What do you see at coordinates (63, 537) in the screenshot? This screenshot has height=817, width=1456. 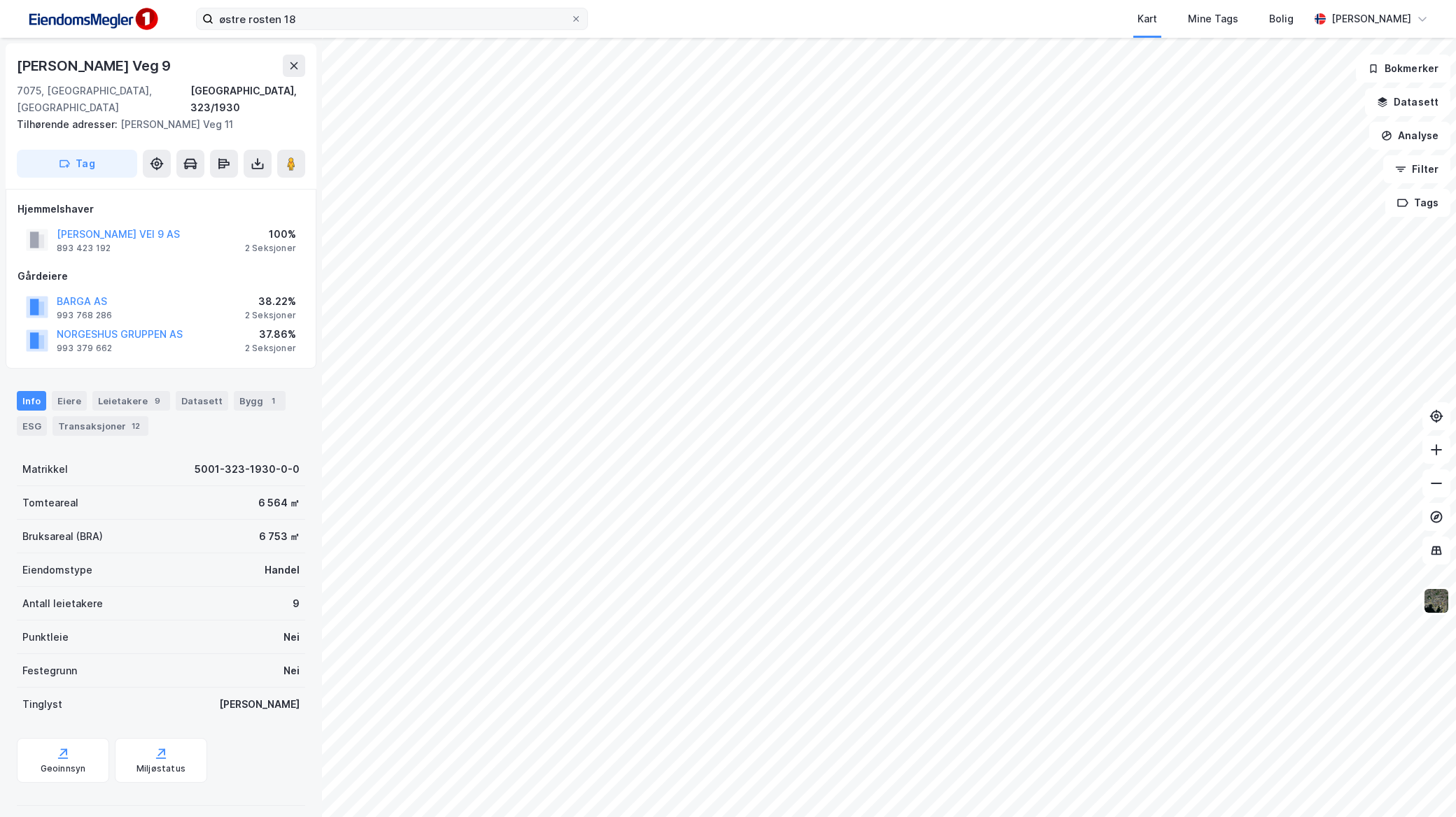 I see `div: Bruksareal (BRA)` at bounding box center [63, 537].